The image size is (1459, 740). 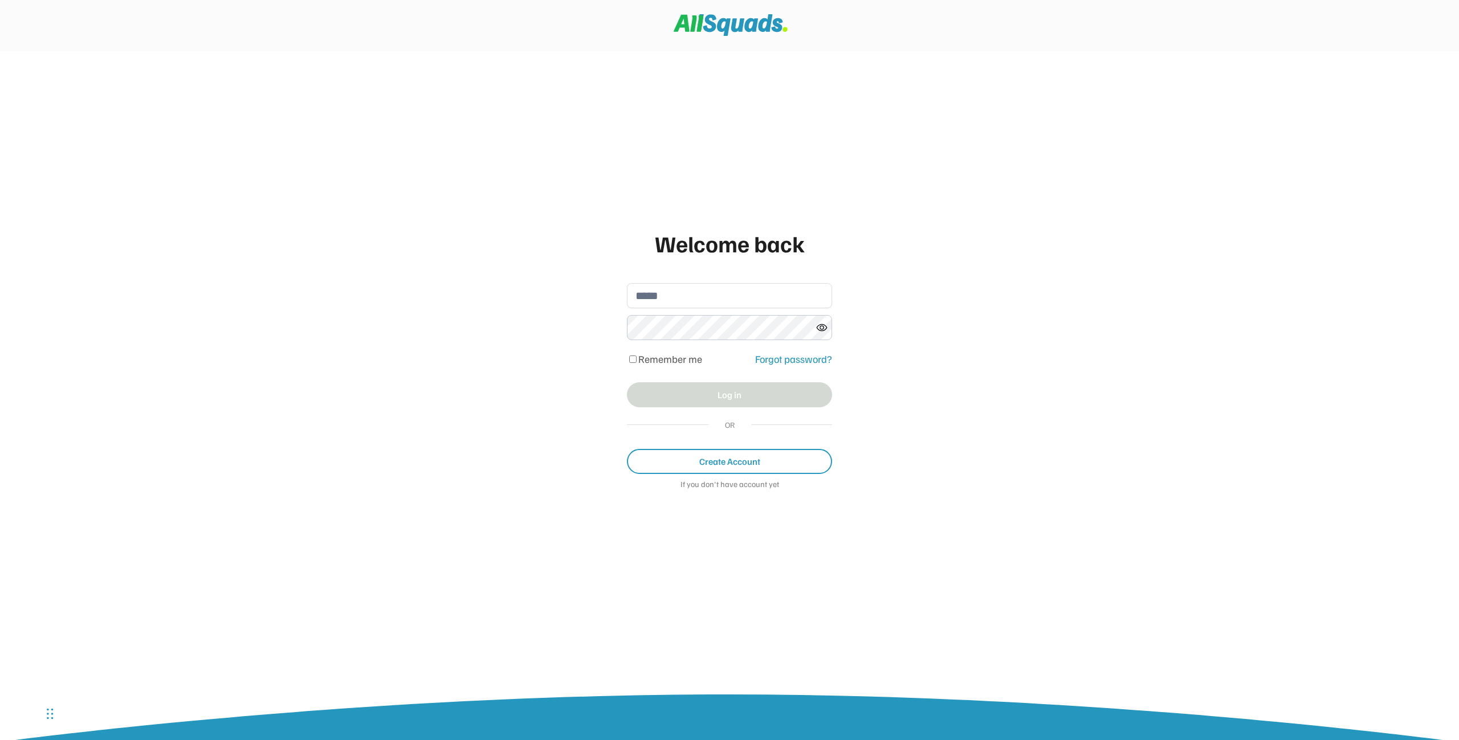 What do you see at coordinates (731, 25) in the screenshot?
I see `img: Squad%20Logo.svg` at bounding box center [731, 25].